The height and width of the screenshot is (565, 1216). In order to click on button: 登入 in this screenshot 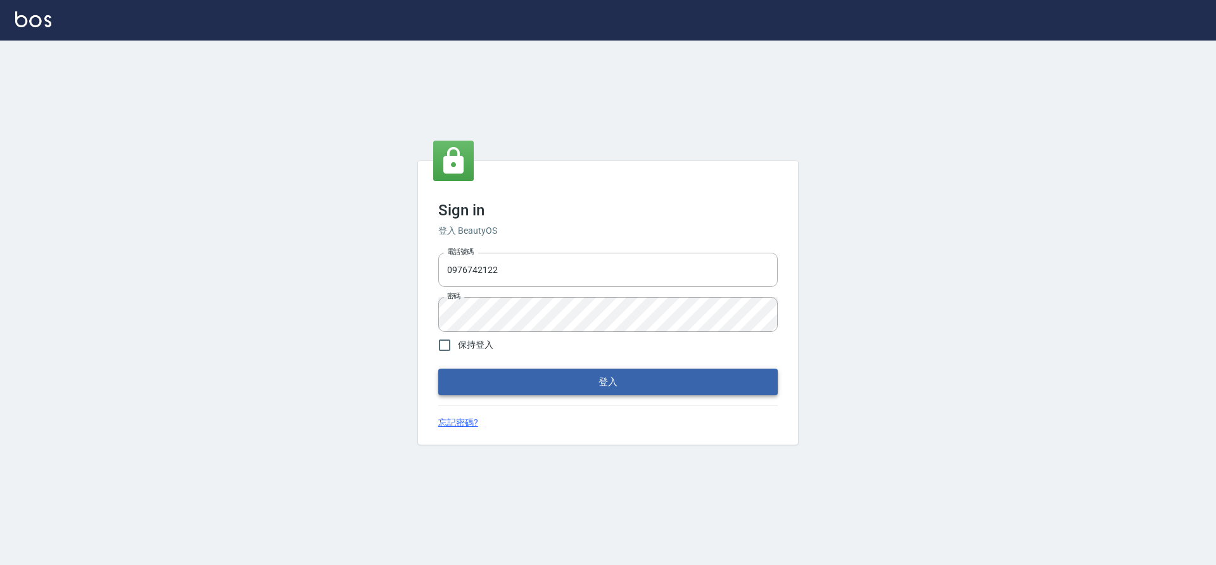, I will do `click(608, 382)`.